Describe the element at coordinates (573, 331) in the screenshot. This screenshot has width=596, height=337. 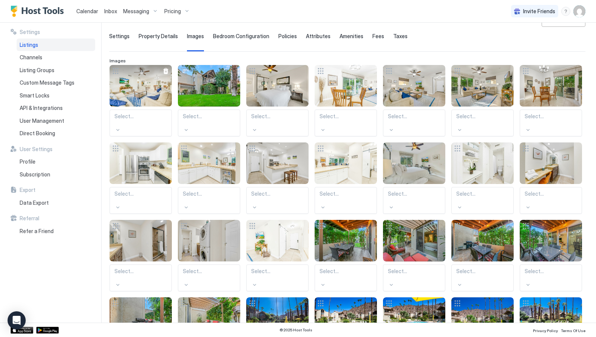
I see `span: Terms Of Use` at that location.